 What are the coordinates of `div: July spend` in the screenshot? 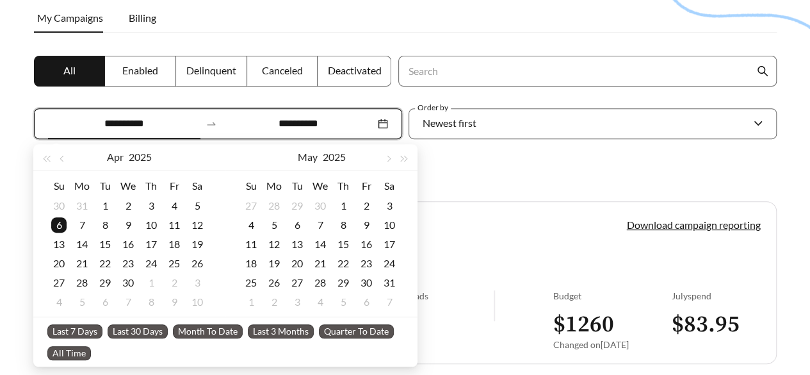 It's located at (716, 295).